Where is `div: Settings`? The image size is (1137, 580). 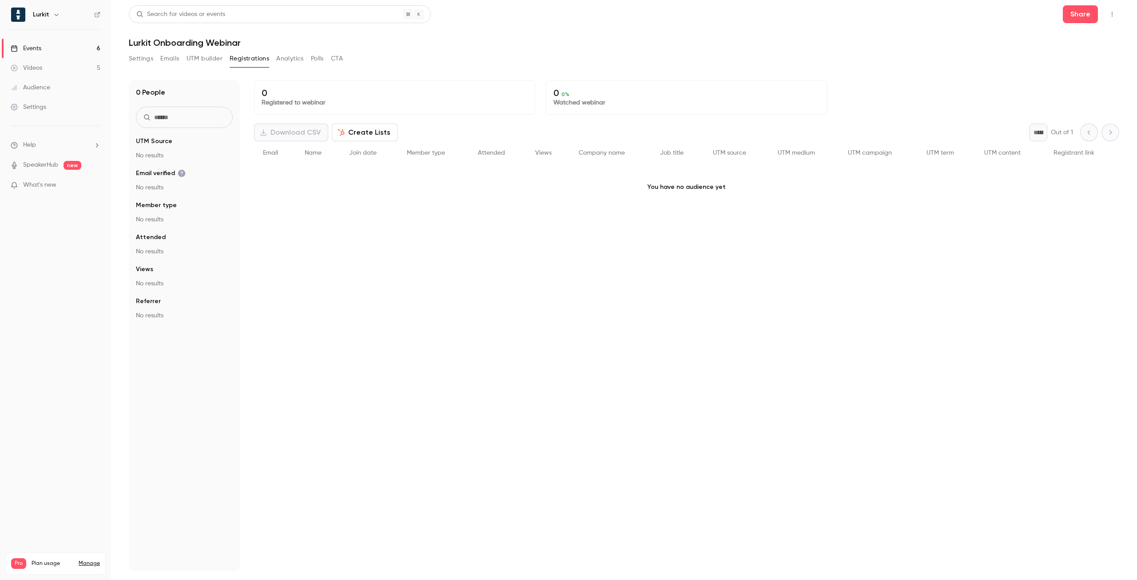
div: Settings is located at coordinates (28, 107).